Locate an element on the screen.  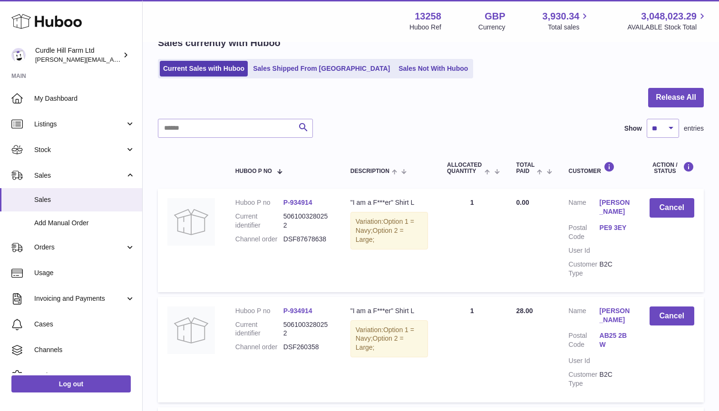
img: charlotte@diddlysquatfarmshop.com is located at coordinates (19, 55).